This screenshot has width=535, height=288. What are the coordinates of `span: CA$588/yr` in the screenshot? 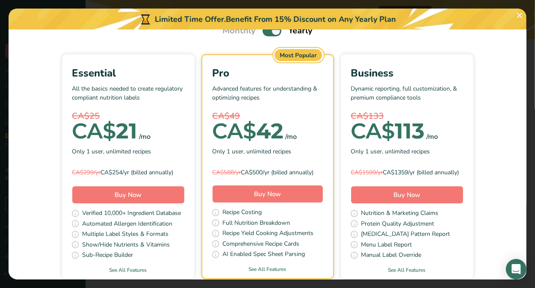 It's located at (227, 172).